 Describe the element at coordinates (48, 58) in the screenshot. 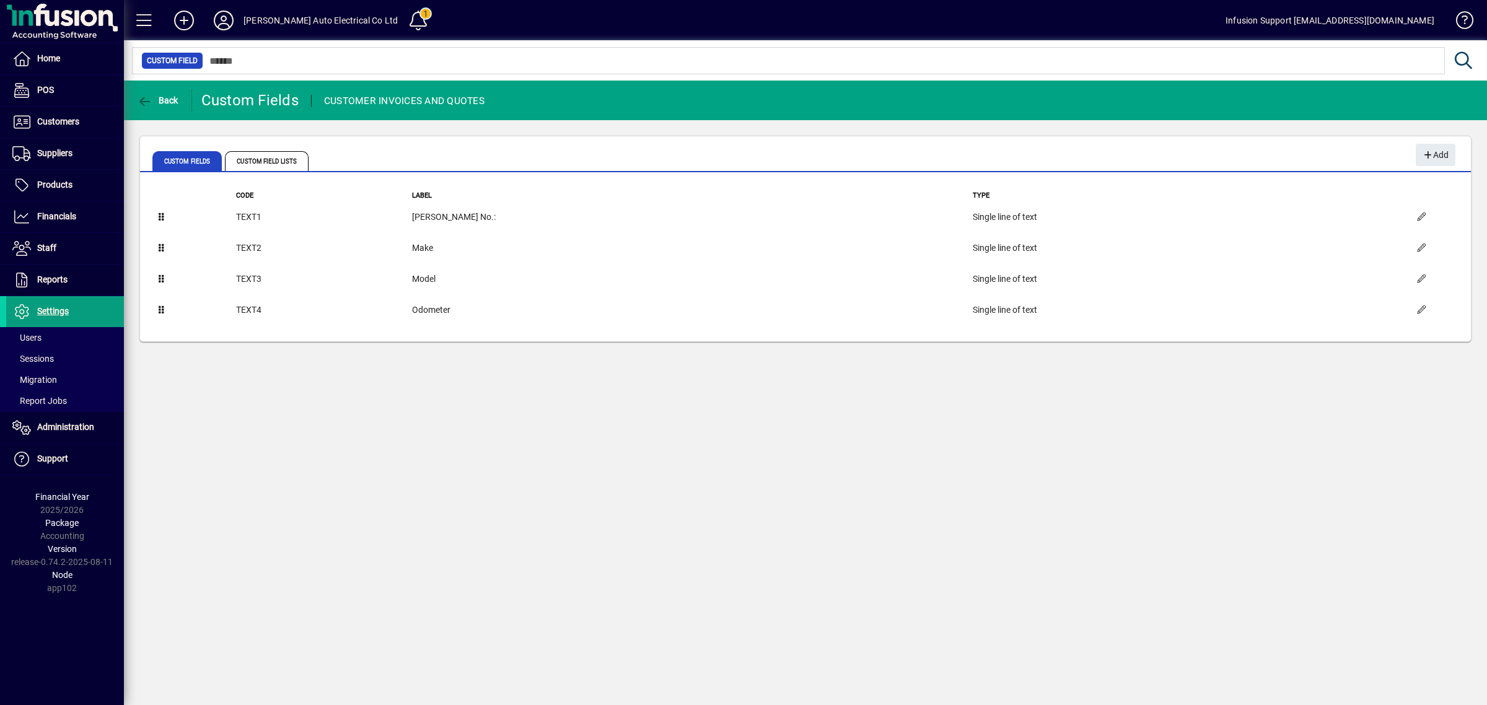

I see `span: Home` at that location.